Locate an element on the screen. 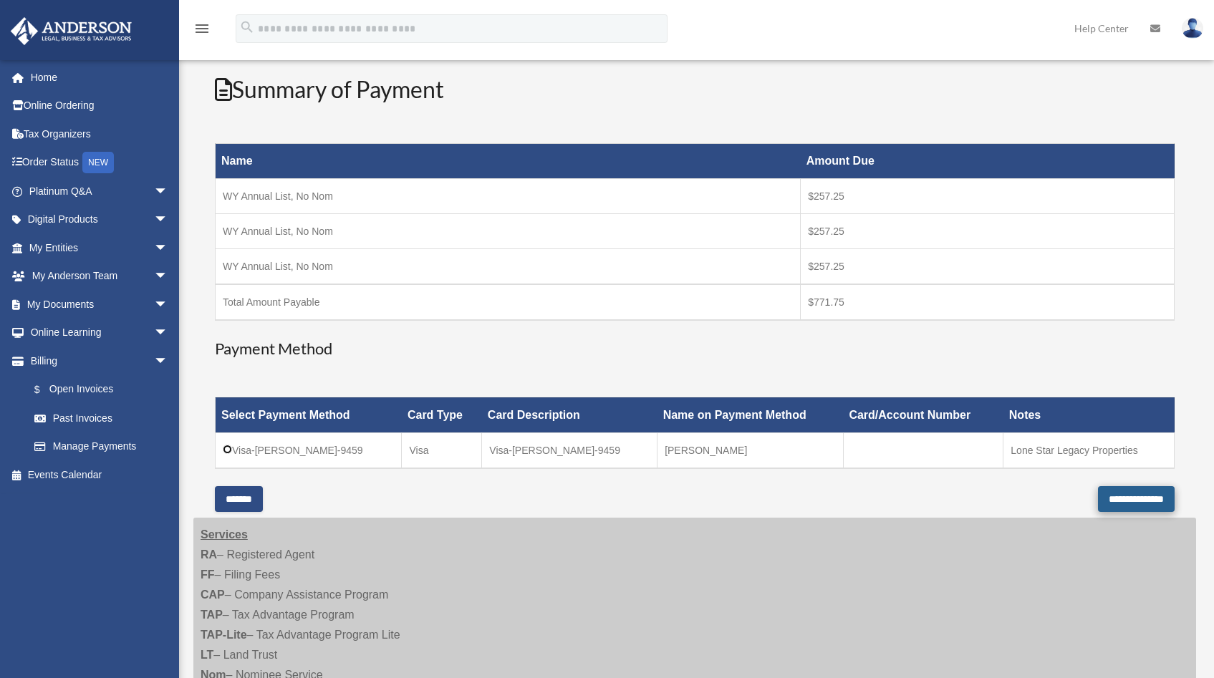 The image size is (1214, 678). a: Tax Organizers is located at coordinates (100, 134).